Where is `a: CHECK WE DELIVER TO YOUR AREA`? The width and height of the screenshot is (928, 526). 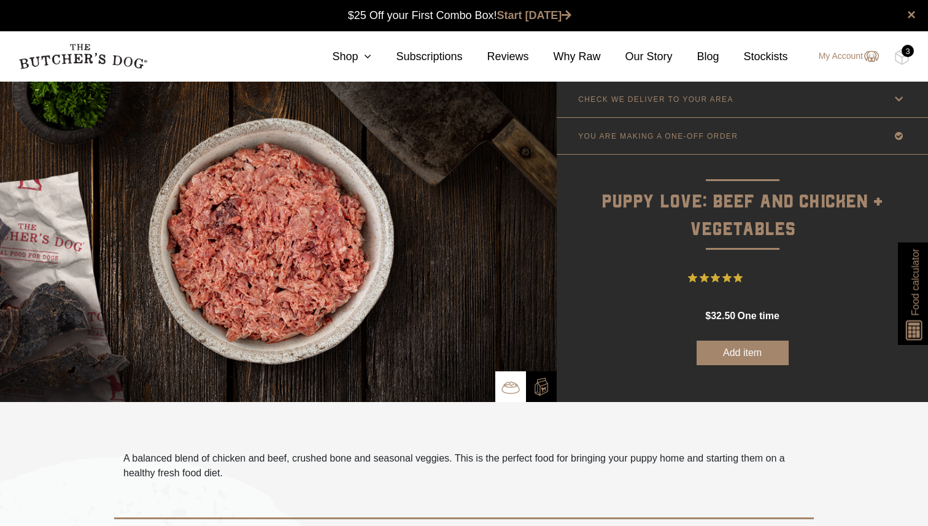 a: CHECK WE DELIVER TO YOUR AREA is located at coordinates (742, 99).